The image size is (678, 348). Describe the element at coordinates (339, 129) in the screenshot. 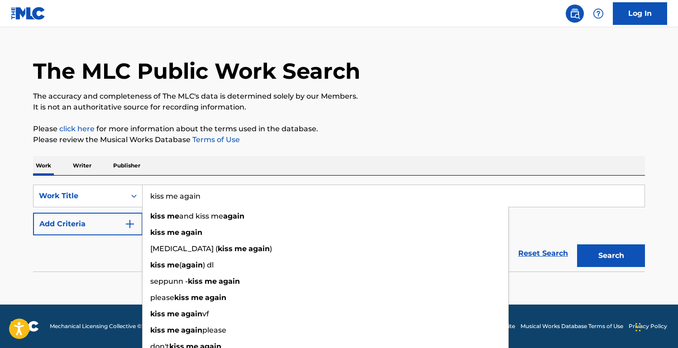

I see `p: Please for more information about the terms used in the database.` at that location.